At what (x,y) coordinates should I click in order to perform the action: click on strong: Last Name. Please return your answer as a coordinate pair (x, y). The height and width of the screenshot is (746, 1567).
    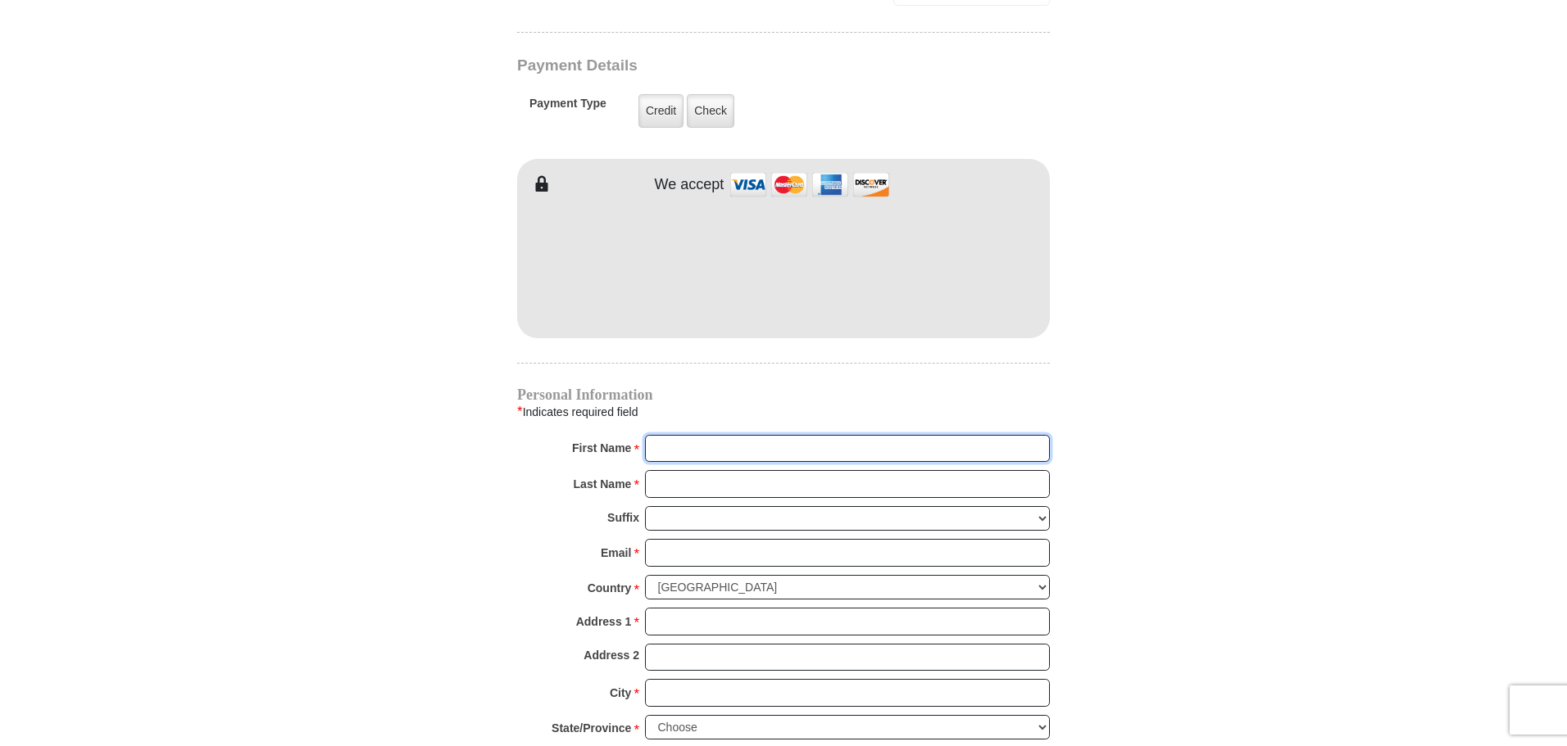
    Looking at the image, I should click on (602, 484).